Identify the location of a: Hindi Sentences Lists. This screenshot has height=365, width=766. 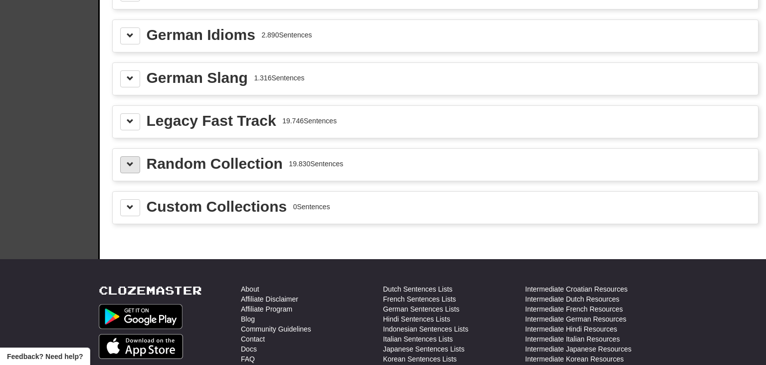
(416, 319).